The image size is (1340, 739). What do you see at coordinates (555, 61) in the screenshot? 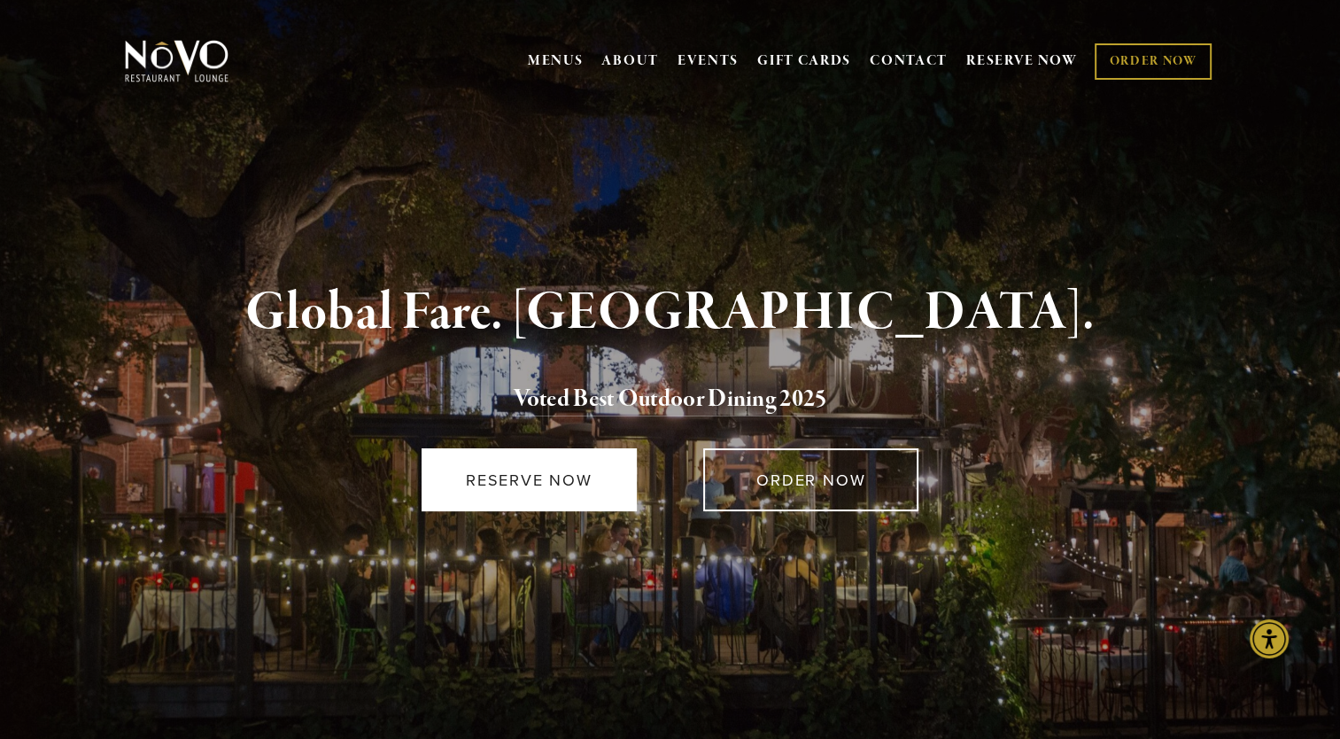
I see `a: MENUS` at bounding box center [555, 61].